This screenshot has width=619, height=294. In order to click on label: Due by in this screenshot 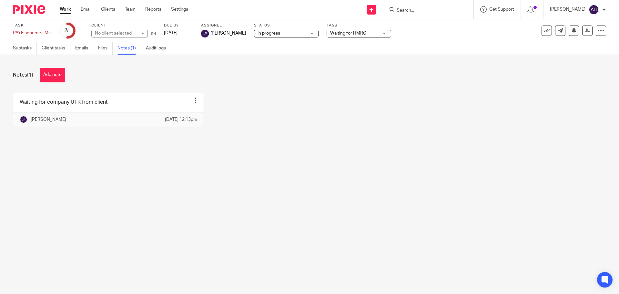, I will do `click(179, 26)`.